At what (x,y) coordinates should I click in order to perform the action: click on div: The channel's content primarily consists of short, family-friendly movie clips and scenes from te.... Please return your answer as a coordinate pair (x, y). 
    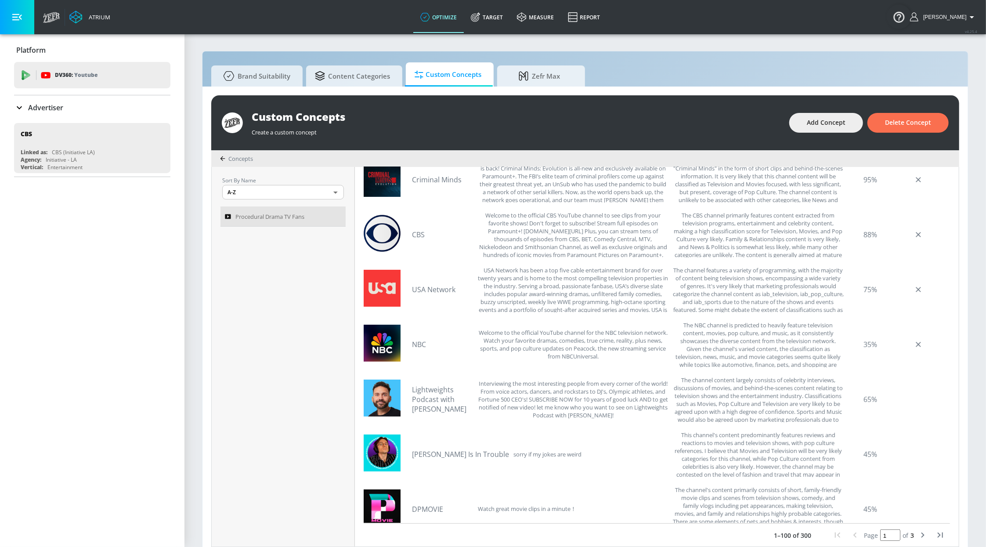
    Looking at the image, I should click on (758, 508).